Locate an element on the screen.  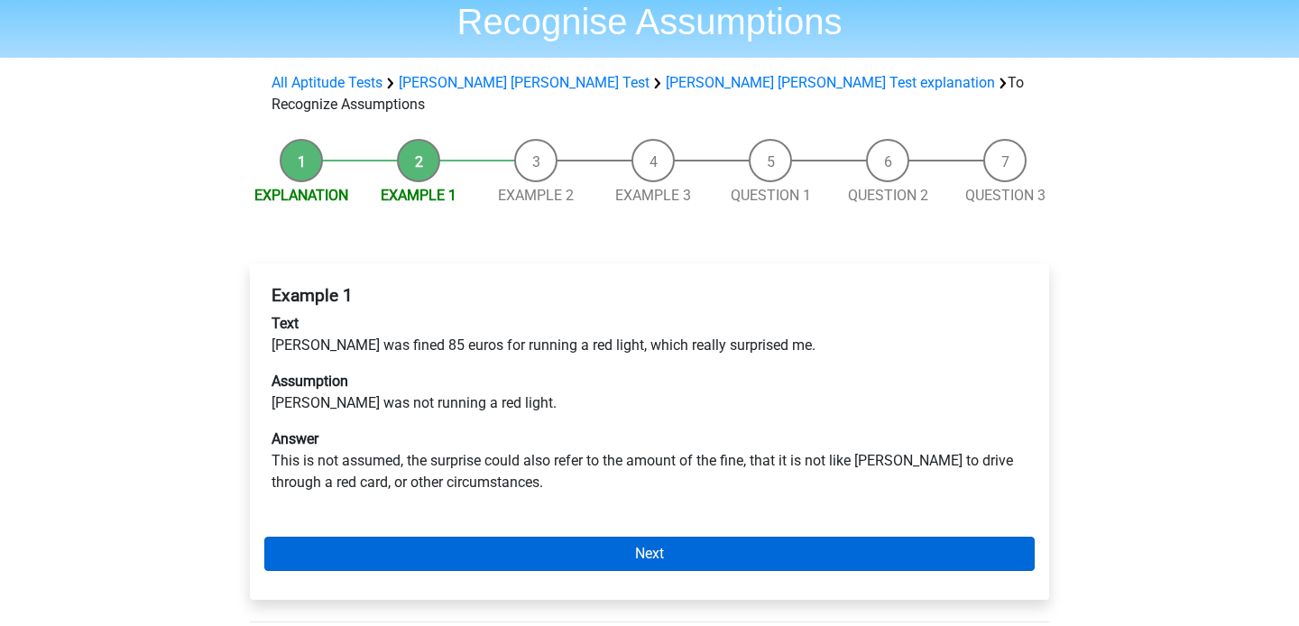
a: Example 3 is located at coordinates (653, 195).